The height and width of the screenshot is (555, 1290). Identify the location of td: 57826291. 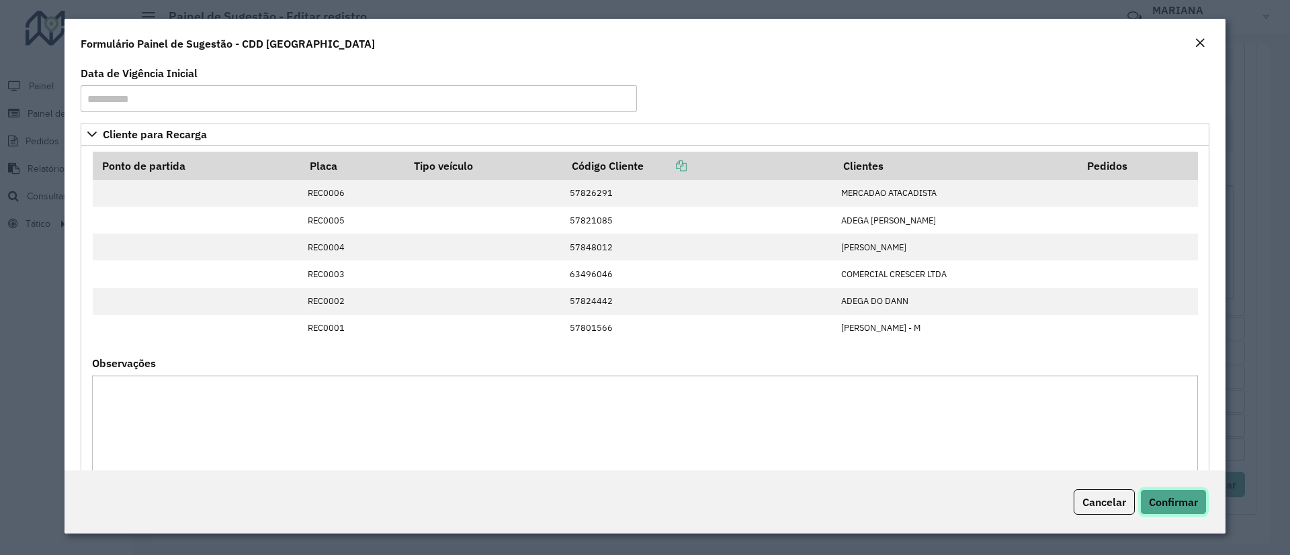
(698, 193).